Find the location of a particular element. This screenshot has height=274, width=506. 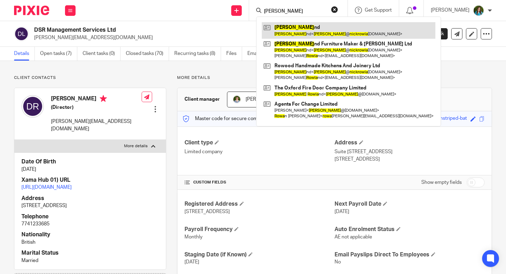

h4: Next Payroll Date is located at coordinates (410, 204).